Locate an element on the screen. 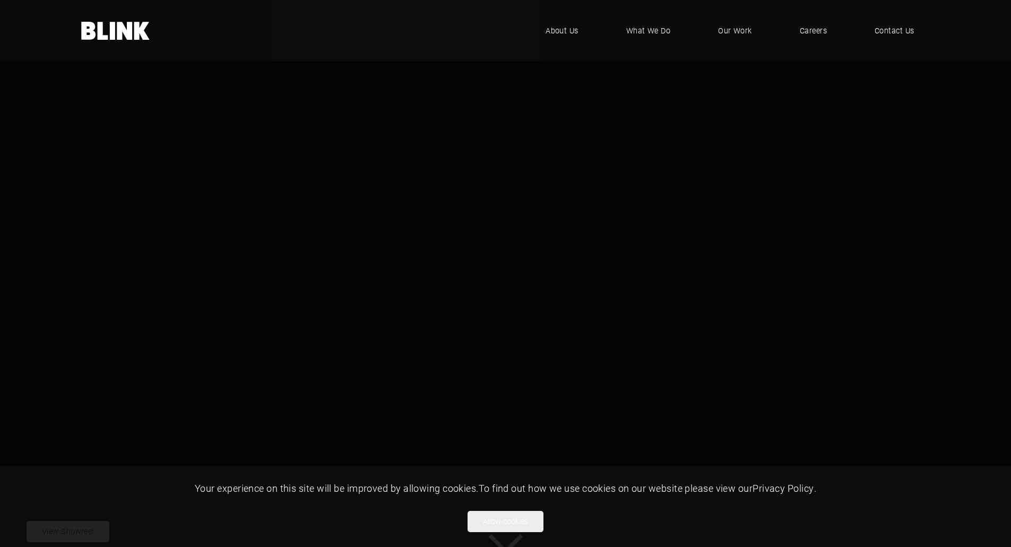 This screenshot has height=547, width=1011. span: What We Do is located at coordinates (648, 31).